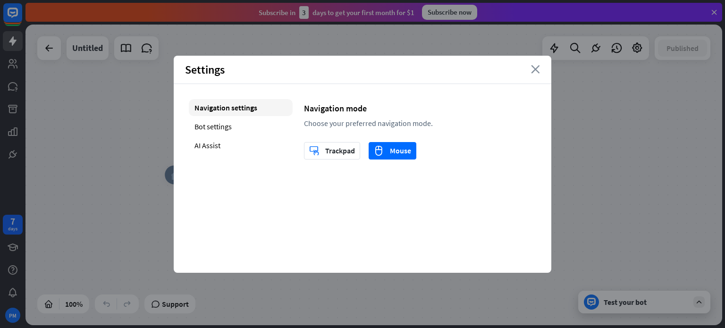  What do you see at coordinates (13, 225) in the screenshot?
I see `a: 7 days` at bounding box center [13, 225].